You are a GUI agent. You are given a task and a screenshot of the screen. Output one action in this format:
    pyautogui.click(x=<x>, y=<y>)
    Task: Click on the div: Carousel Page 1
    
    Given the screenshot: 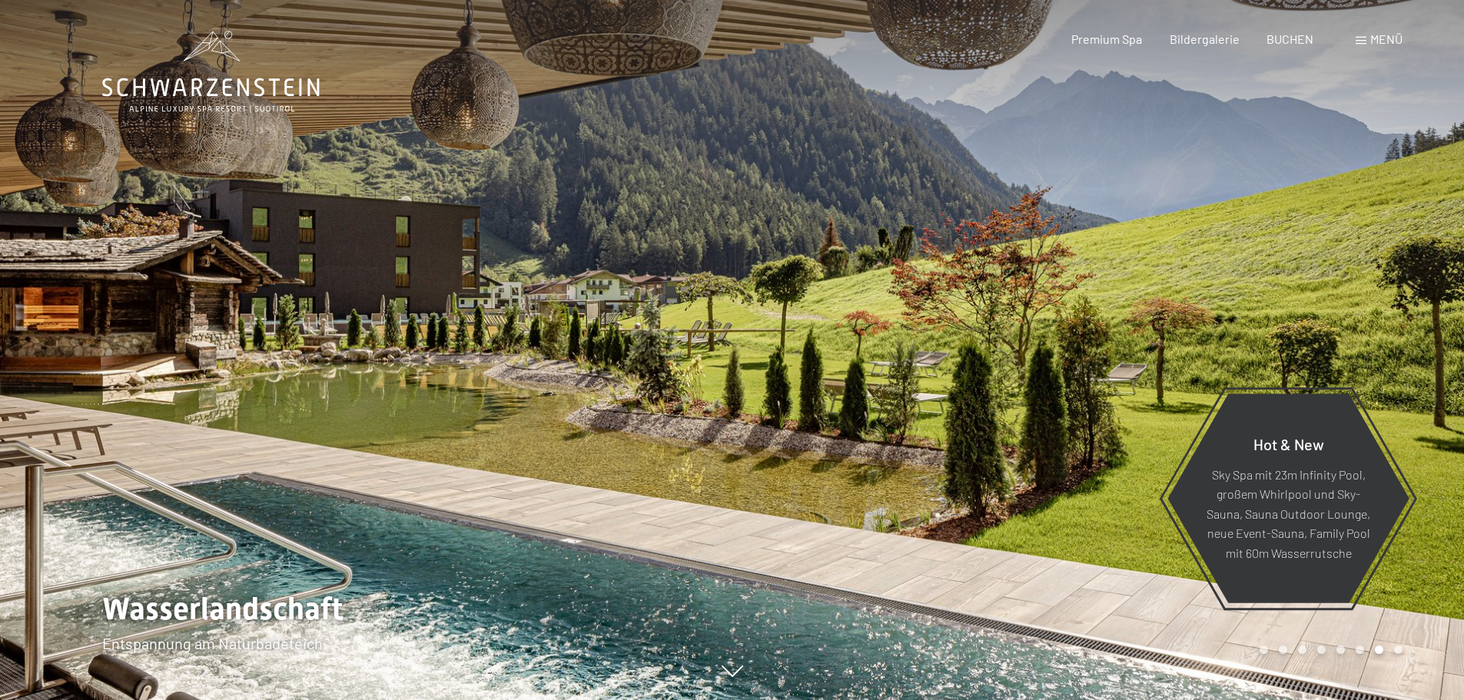 What is the action you would take?
    pyautogui.click(x=1264, y=650)
    